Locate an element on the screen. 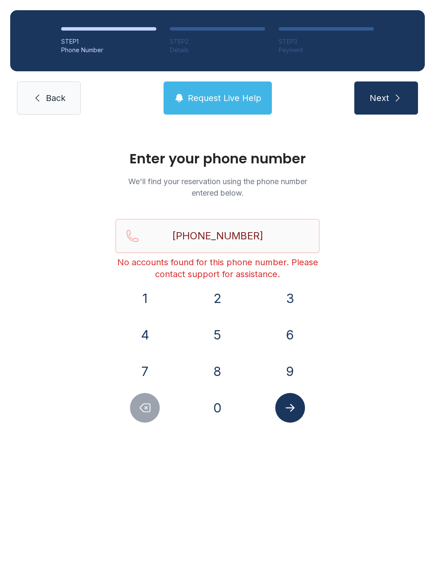  button: 9 is located at coordinates (290, 371).